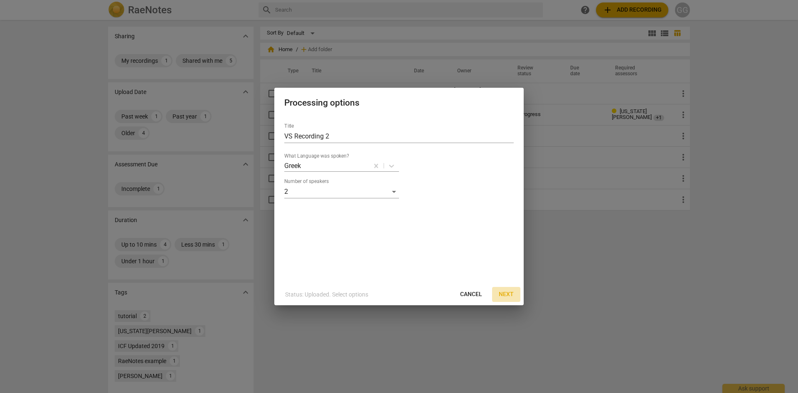 Image resolution: width=798 pixels, height=393 pixels. I want to click on button: Cancel, so click(471, 294).